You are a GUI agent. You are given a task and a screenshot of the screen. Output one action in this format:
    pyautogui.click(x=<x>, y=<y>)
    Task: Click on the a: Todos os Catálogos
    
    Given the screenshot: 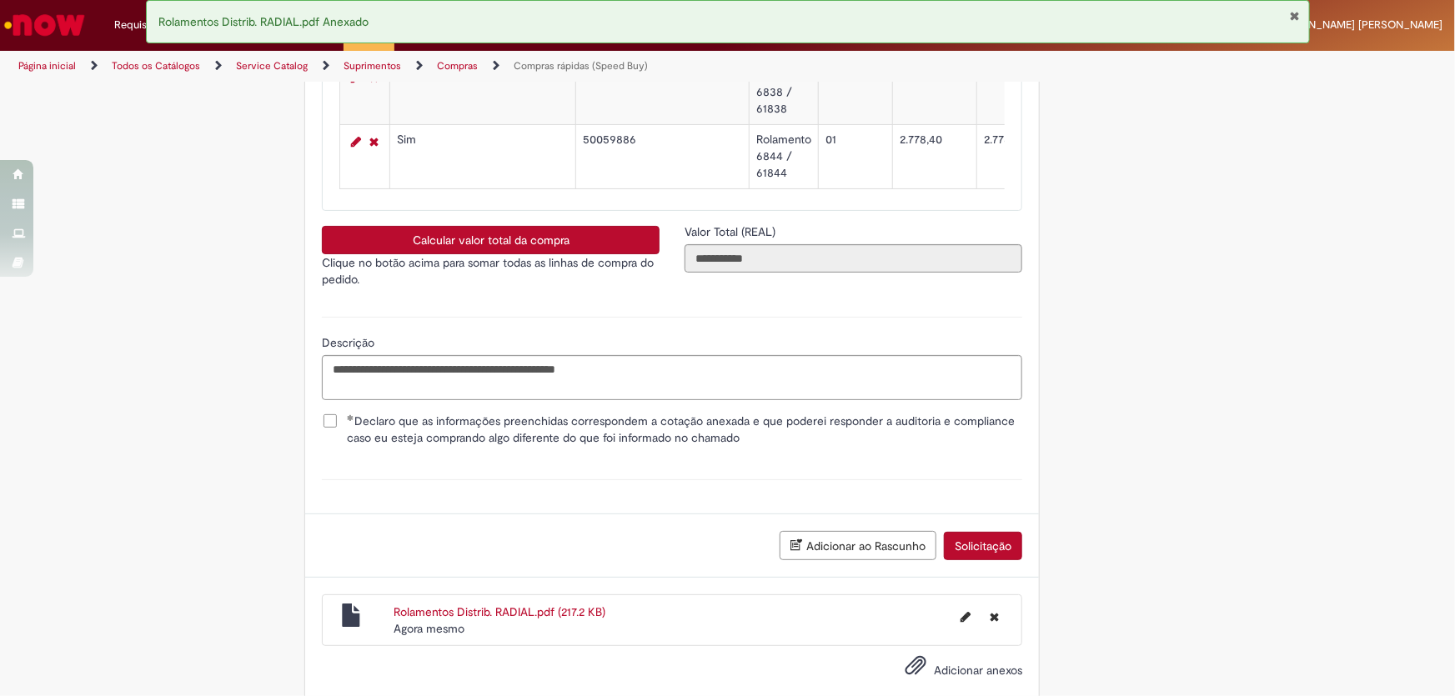 What is the action you would take?
    pyautogui.click(x=156, y=66)
    